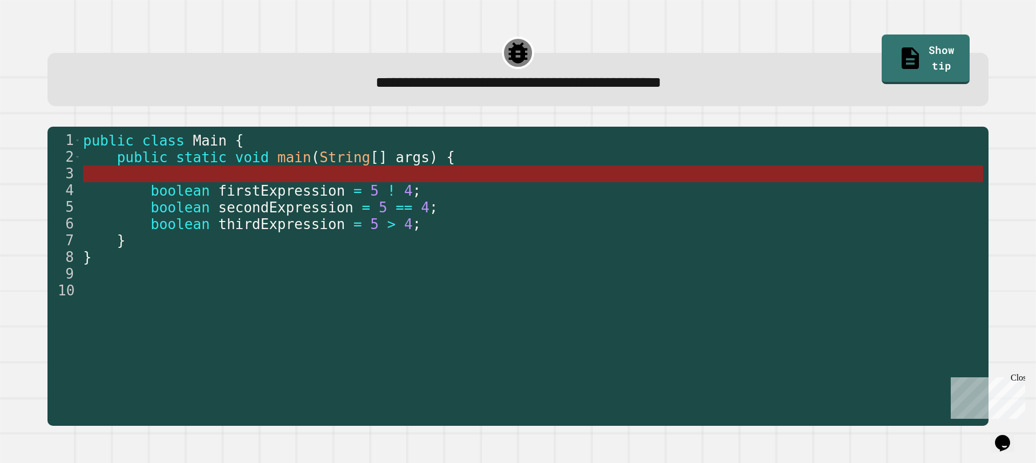 Image resolution: width=1036 pixels, height=463 pixels. Describe the element at coordinates (281, 224) in the screenshot. I see `span: thirdExpression` at that location.